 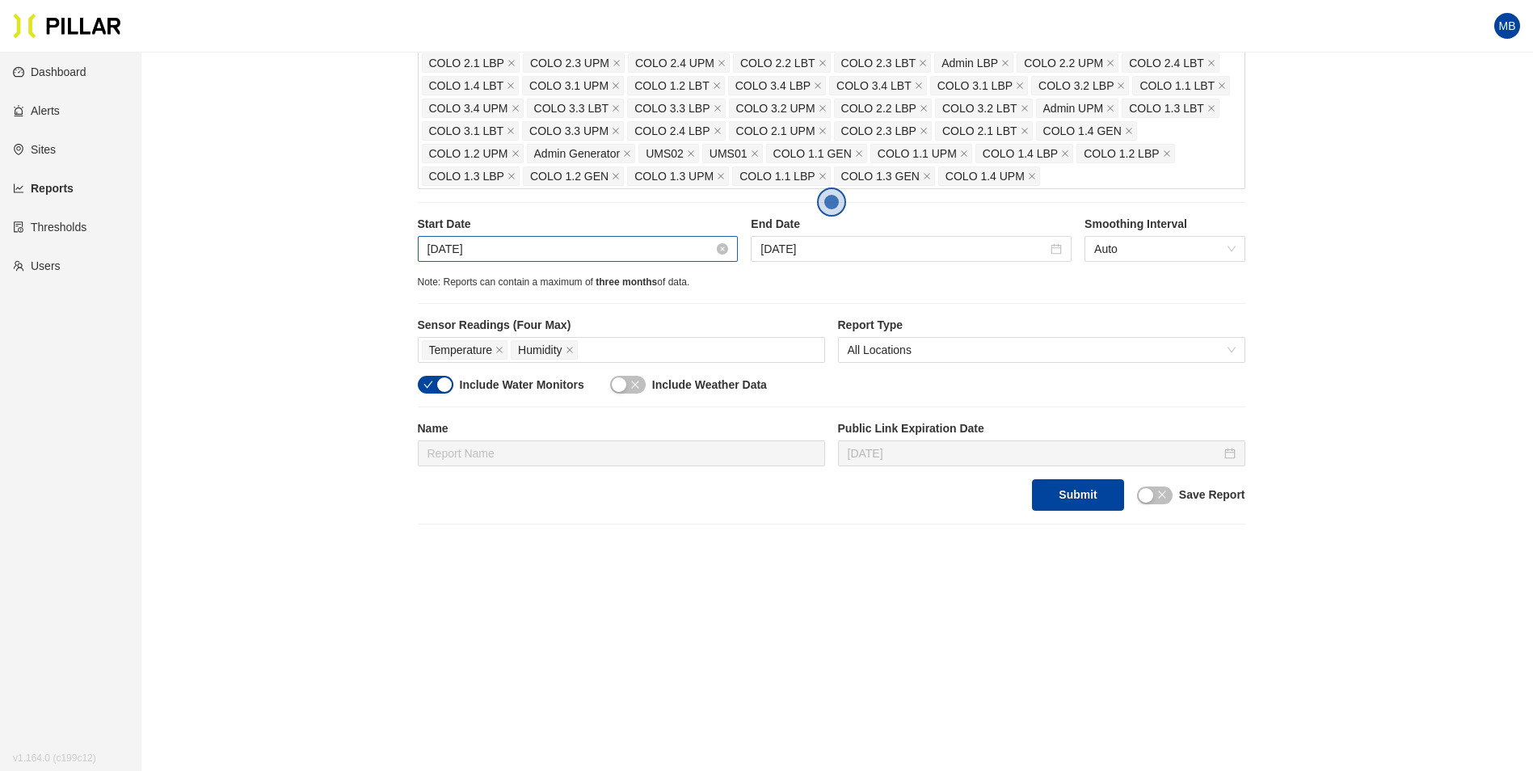 I want to click on span: close-circle, so click(x=723, y=249).